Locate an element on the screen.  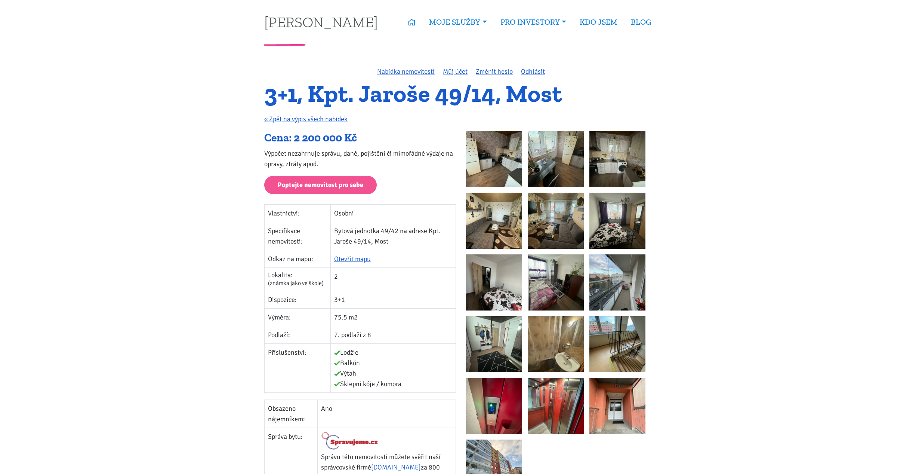
td: 75.5 m2 is located at coordinates (393, 317).